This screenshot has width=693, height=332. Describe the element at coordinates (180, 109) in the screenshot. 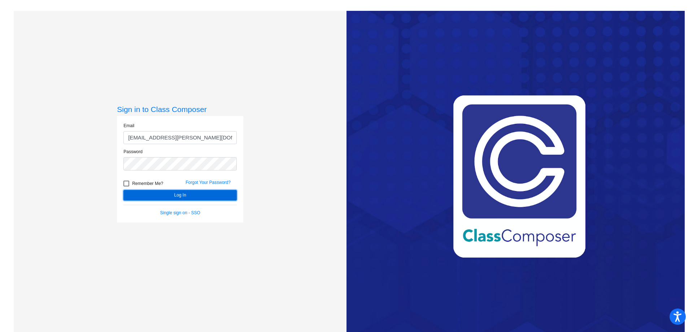

I see `h3: Sign in to Class Composer` at that location.